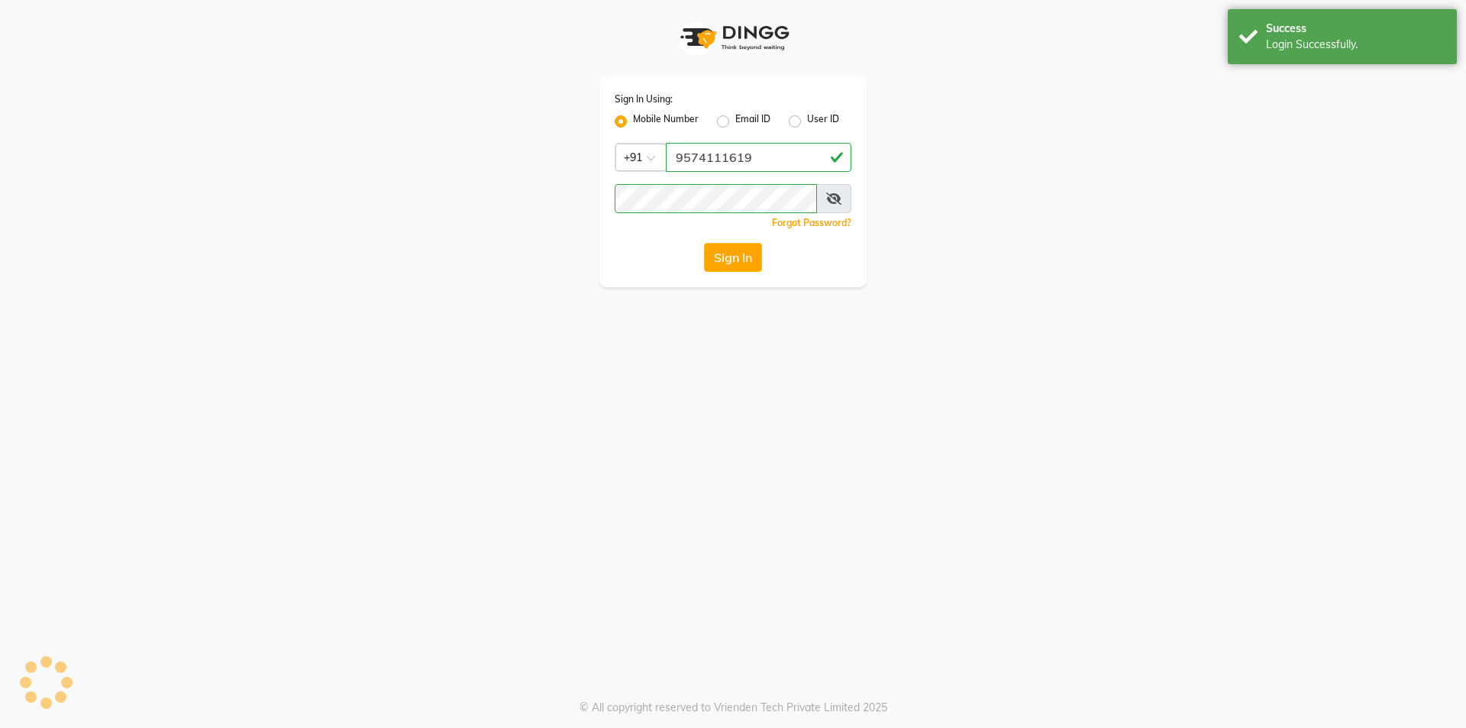  I want to click on label: Email ID, so click(753, 121).